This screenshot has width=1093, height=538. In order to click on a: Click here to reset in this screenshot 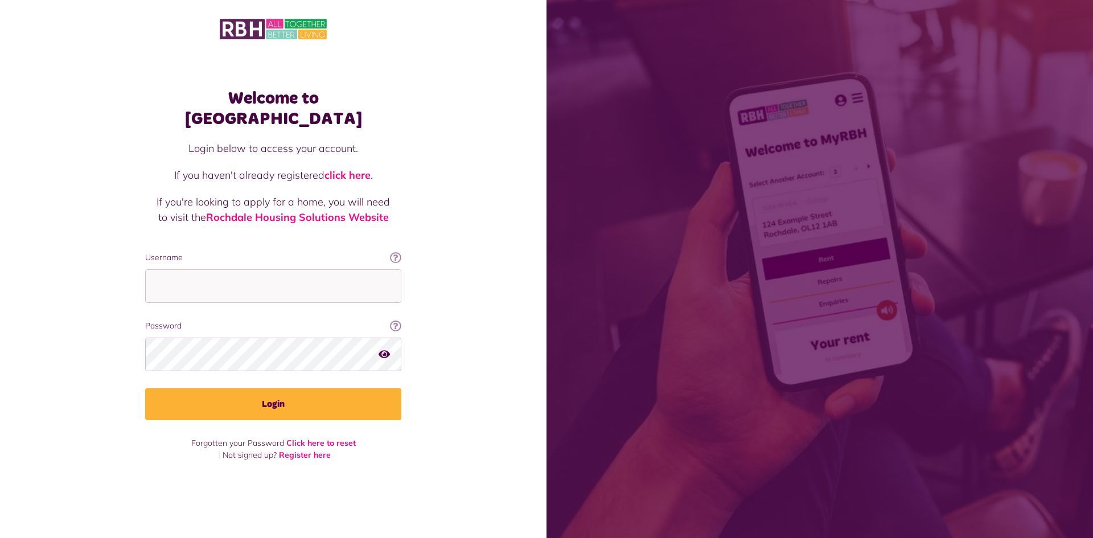, I will do `click(321, 443)`.